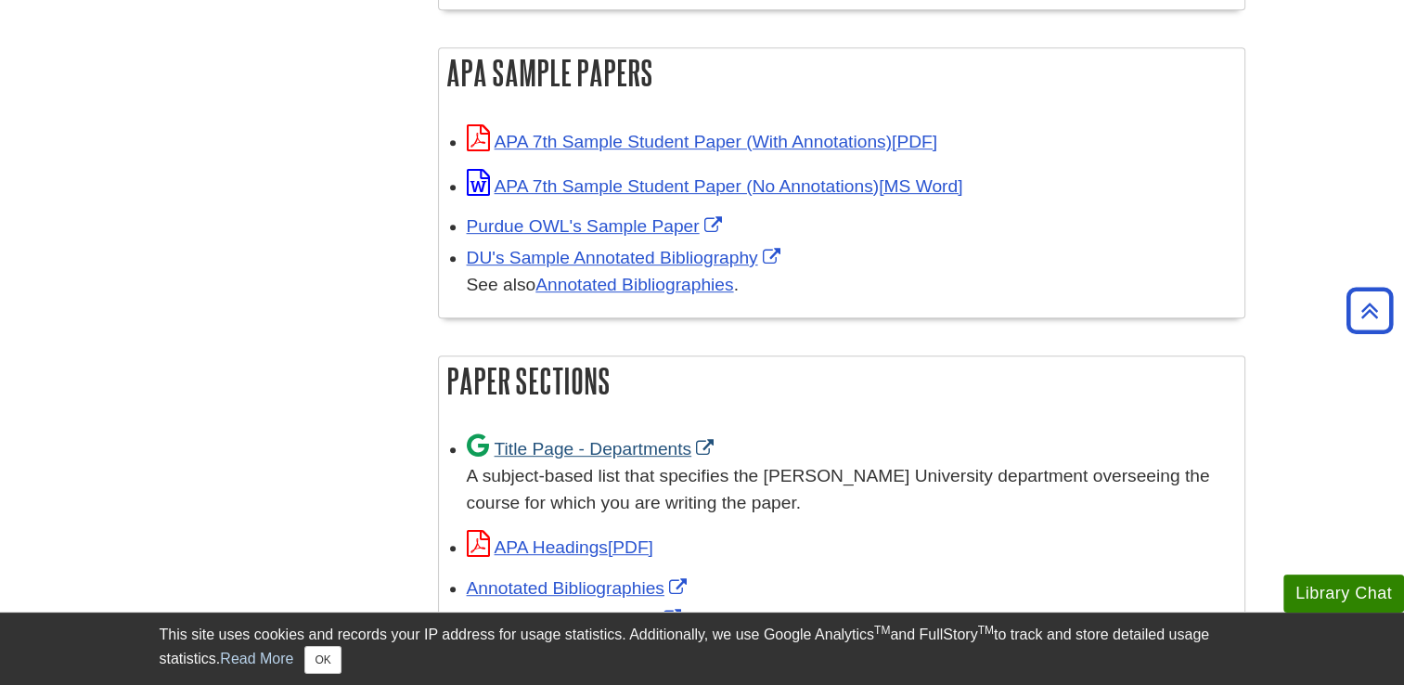 The width and height of the screenshot is (1404, 685). Describe the element at coordinates (322, 660) in the screenshot. I see `button: Close` at that location.